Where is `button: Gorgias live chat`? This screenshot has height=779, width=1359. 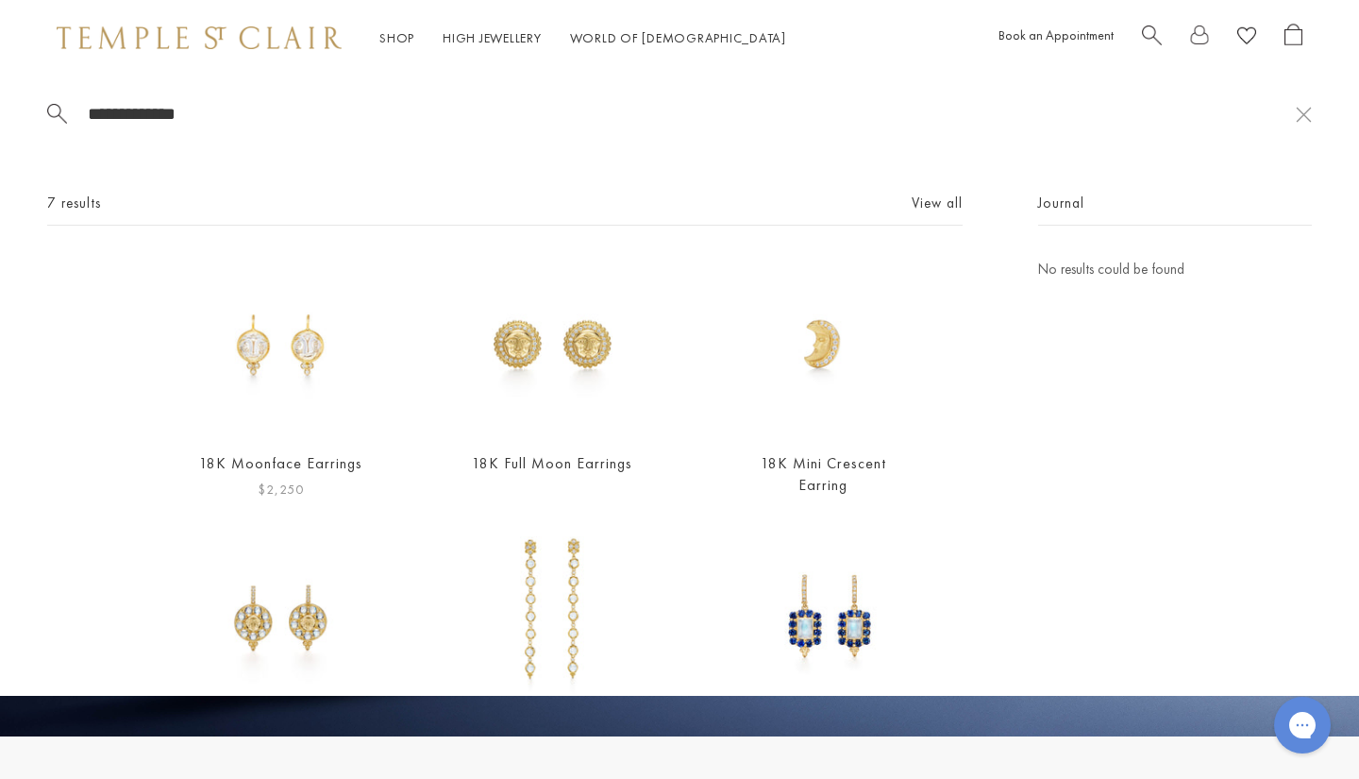 button: Gorgias live chat is located at coordinates (38, 35).